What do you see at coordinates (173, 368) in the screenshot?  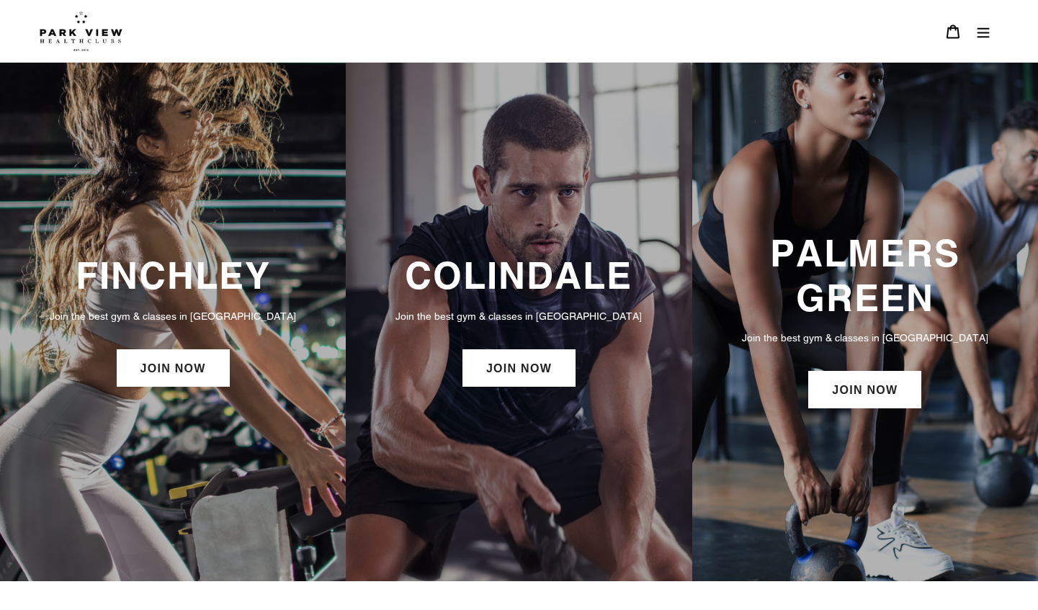 I see `a: JOIN NOW: Finchley Membership` at bounding box center [173, 368].